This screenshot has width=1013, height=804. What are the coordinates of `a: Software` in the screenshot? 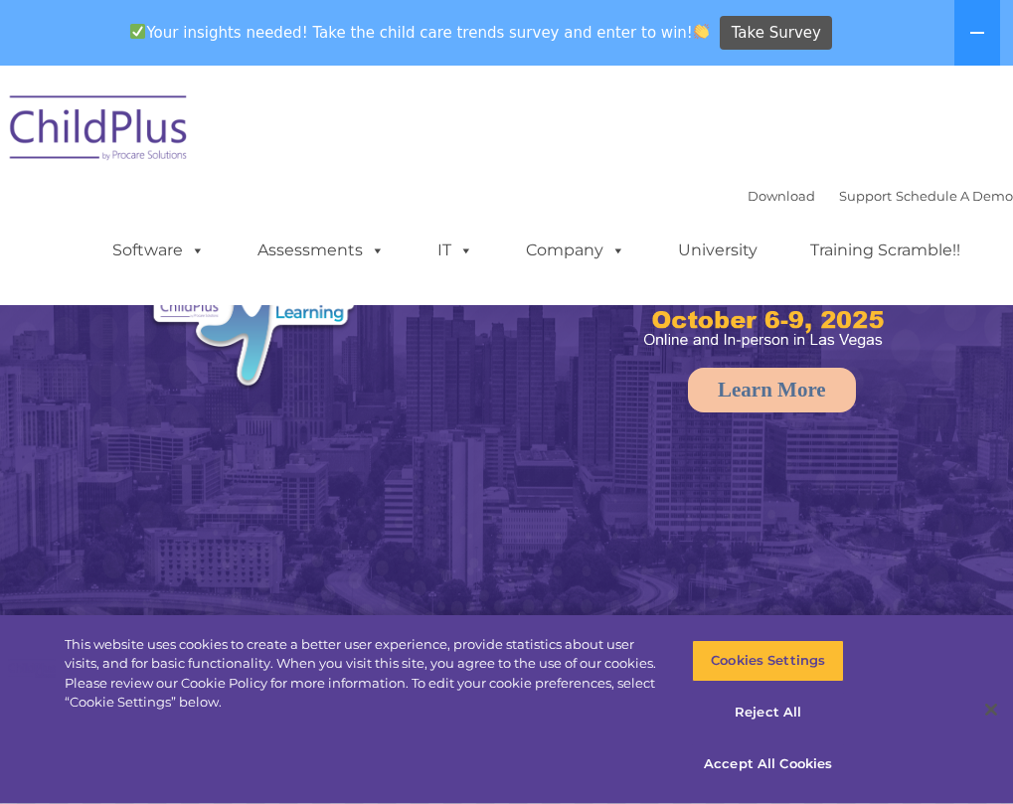 It's located at (158, 251).